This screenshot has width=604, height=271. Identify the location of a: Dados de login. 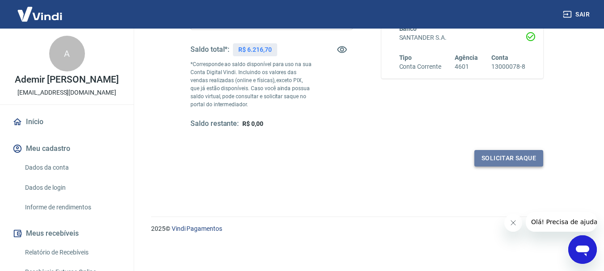
(72, 188).